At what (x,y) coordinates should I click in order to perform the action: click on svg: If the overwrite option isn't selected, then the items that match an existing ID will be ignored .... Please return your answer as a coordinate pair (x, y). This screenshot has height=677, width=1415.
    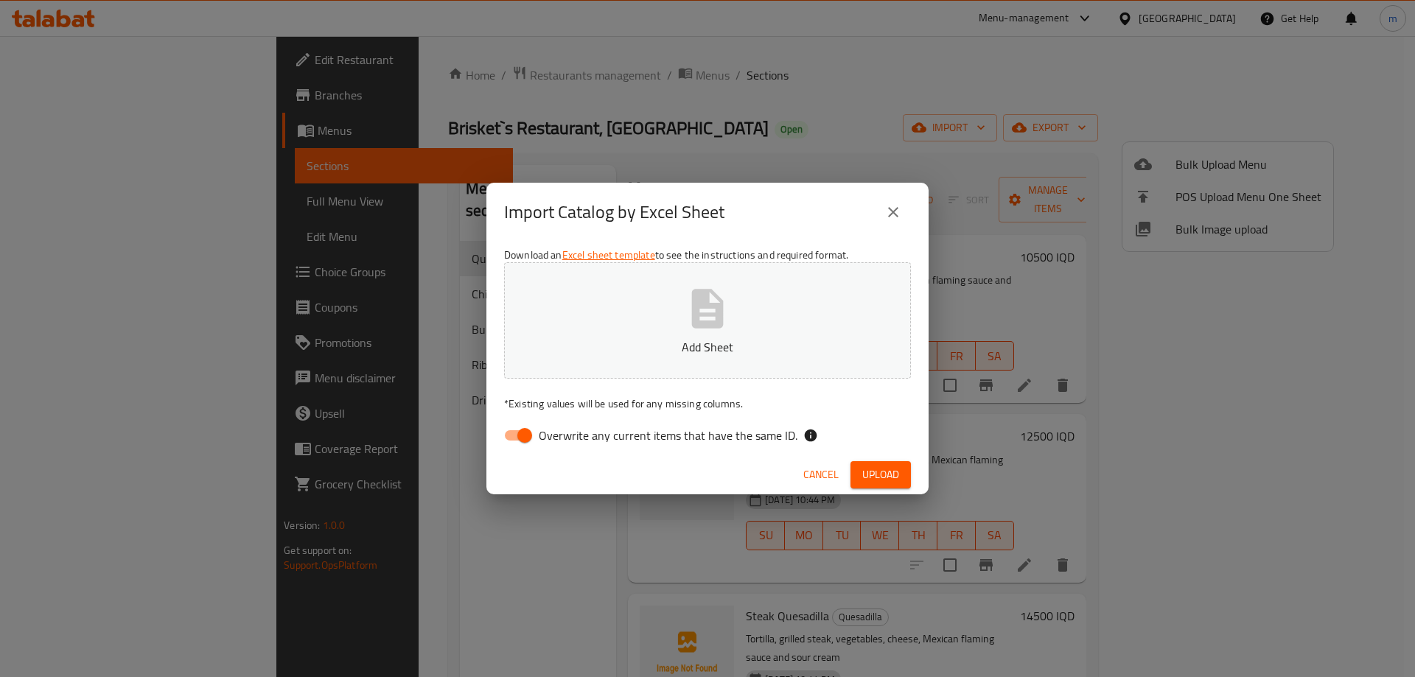
    Looking at the image, I should click on (811, 436).